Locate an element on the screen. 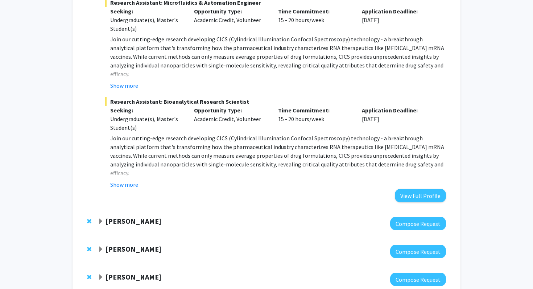  span: Expand Chen Li Bookmark is located at coordinates (101, 249).